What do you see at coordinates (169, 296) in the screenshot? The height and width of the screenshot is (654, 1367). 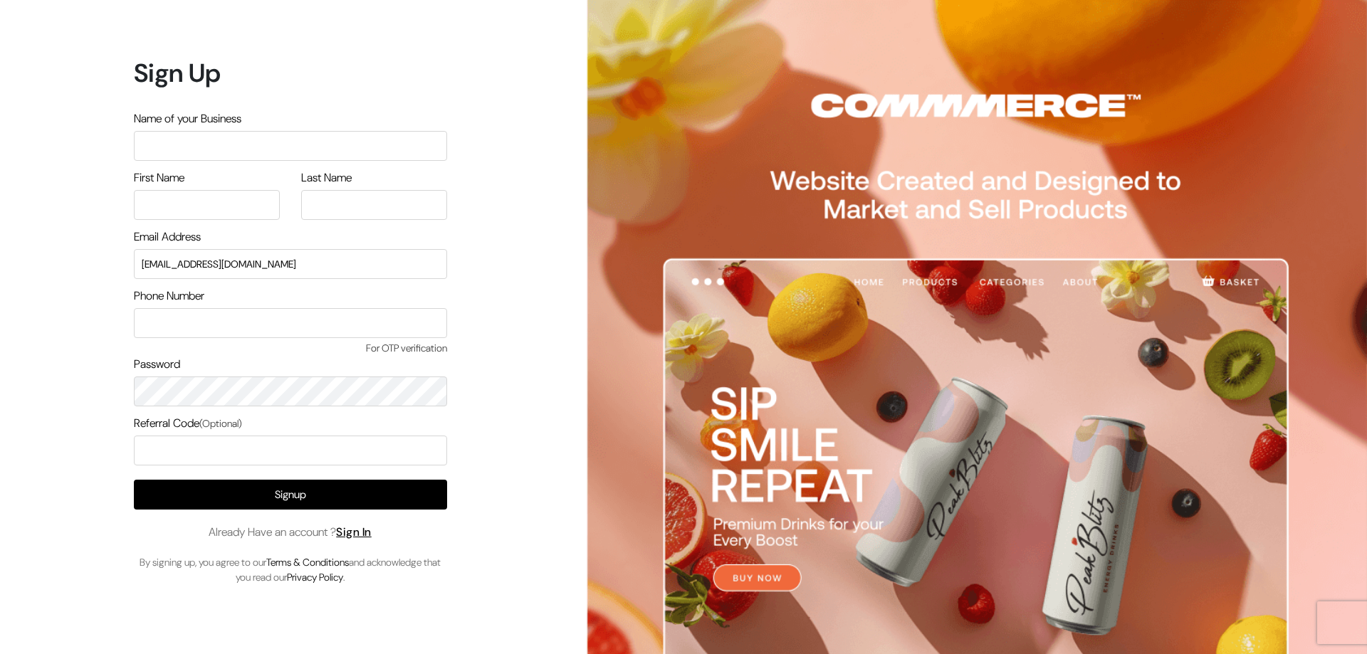 I see `label: Phone Number` at bounding box center [169, 296].